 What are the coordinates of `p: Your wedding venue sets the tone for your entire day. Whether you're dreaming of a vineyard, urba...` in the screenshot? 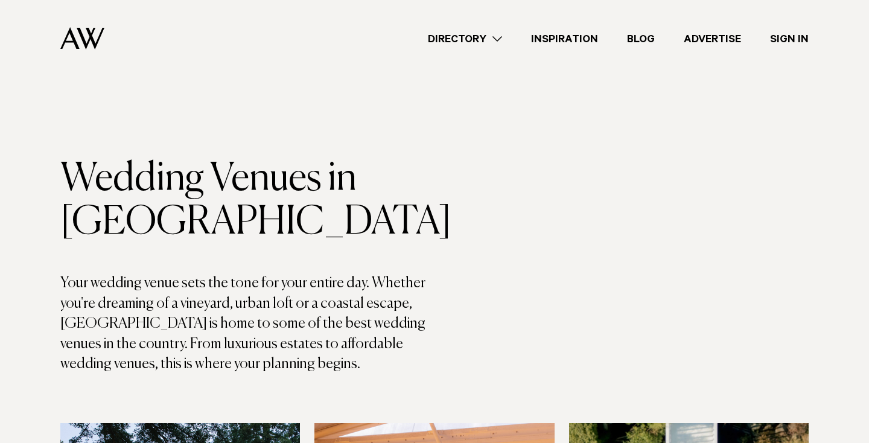 It's located at (247, 324).